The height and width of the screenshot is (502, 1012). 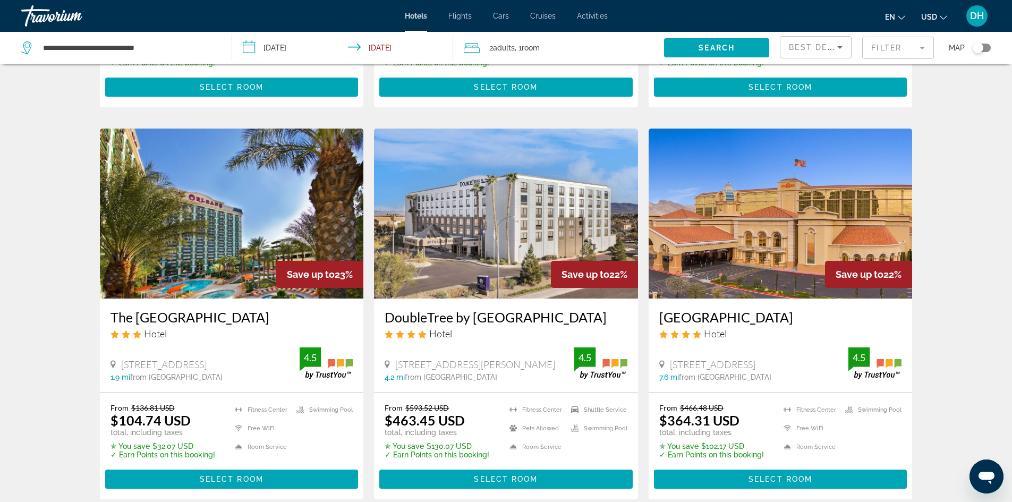 What do you see at coordinates (232, 213) in the screenshot?
I see `img: Hotel image` at bounding box center [232, 213].